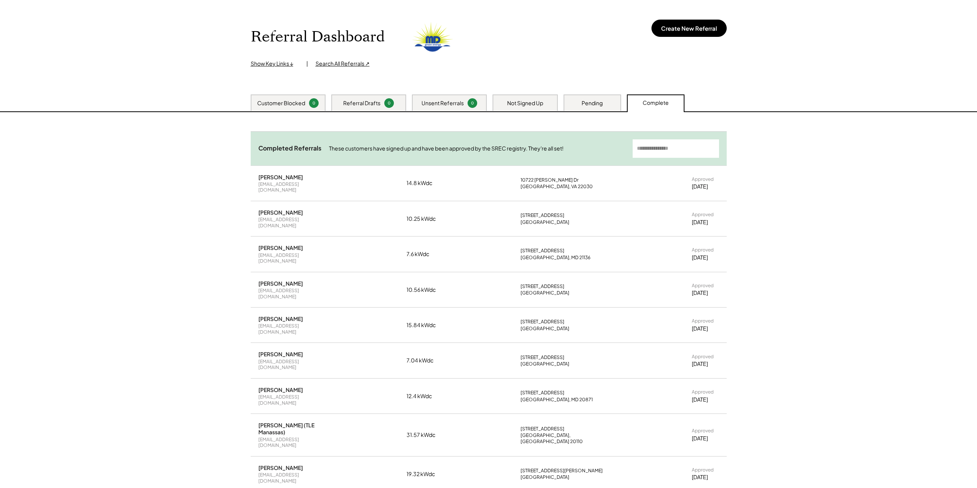 Image resolution: width=977 pixels, height=488 pixels. Describe the element at coordinates (592, 103) in the screenshot. I see `div: Pending` at that location.